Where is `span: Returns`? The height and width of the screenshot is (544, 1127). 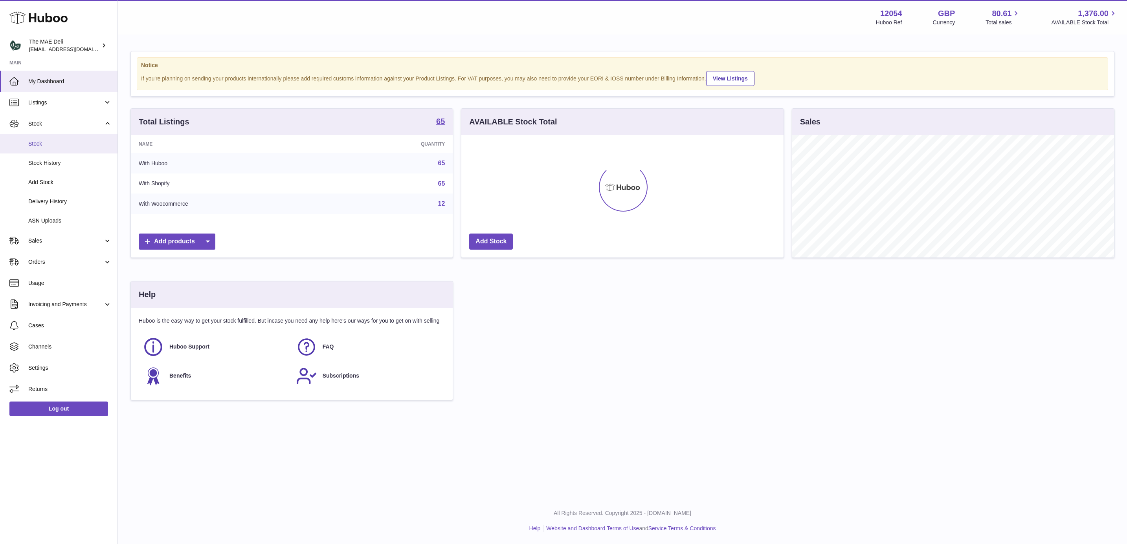 span: Returns is located at coordinates (70, 389).